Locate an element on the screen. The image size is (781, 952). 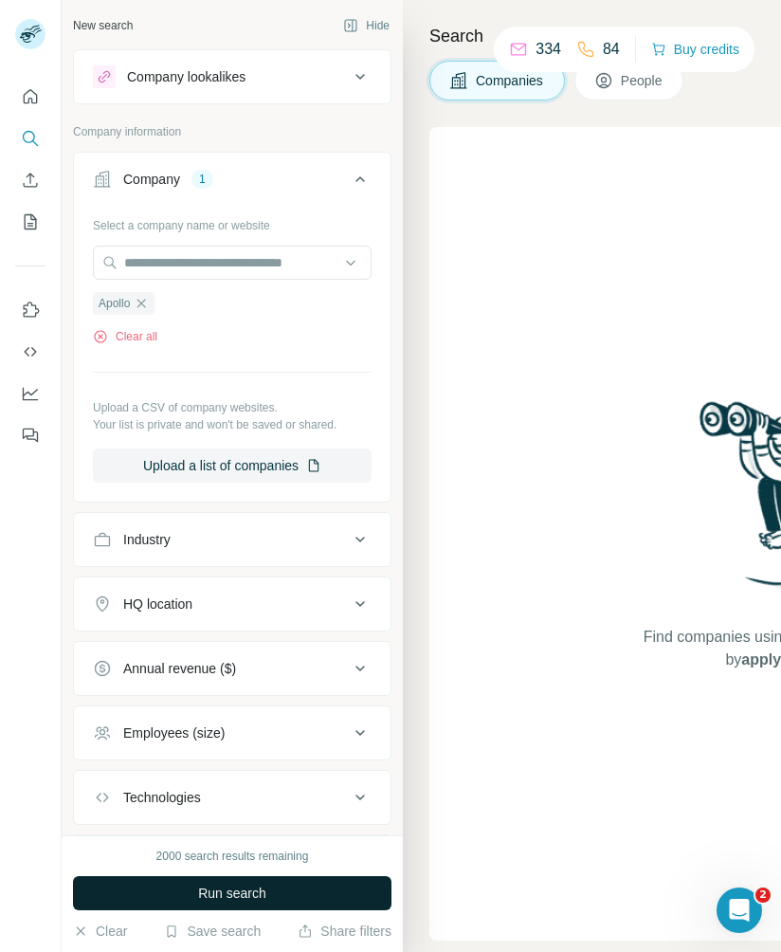
div: Company lookalikes is located at coordinates (186, 77).